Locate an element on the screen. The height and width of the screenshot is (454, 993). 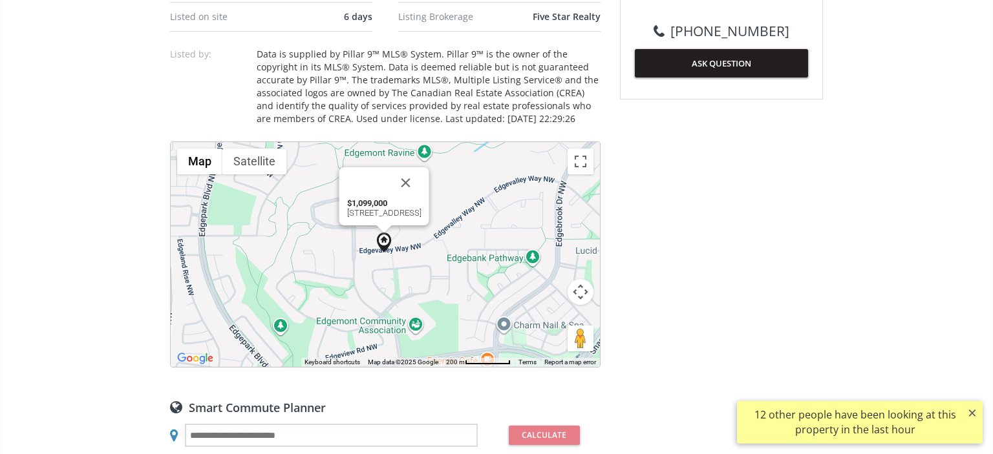
span: Map data ©2025 Google is located at coordinates (403, 362).